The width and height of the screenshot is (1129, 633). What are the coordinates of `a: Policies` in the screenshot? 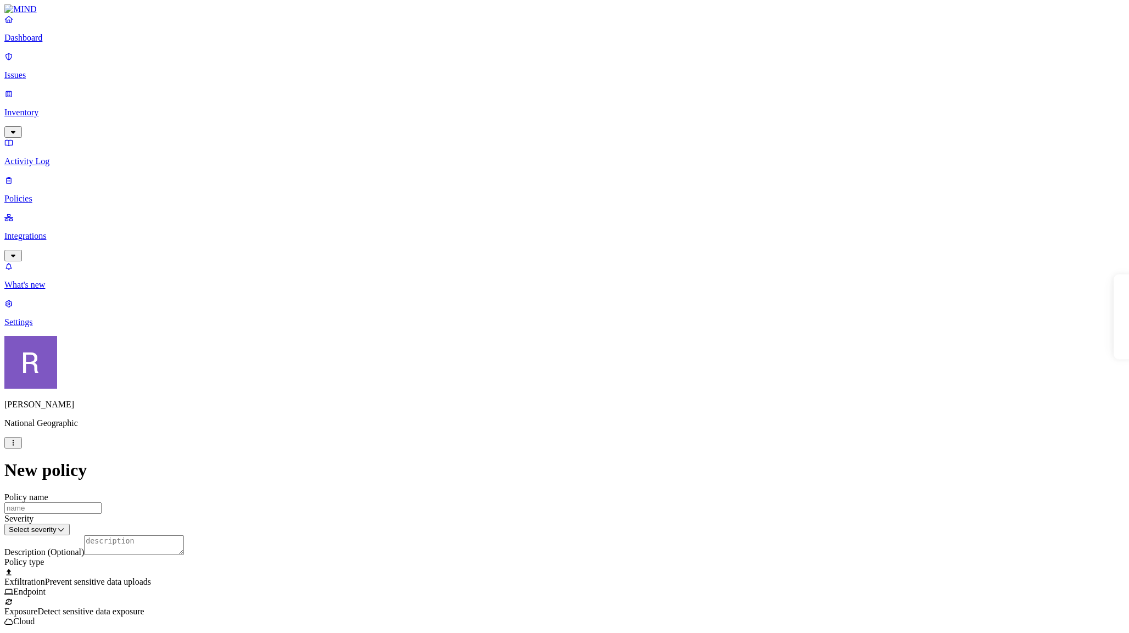 It's located at (564, 189).